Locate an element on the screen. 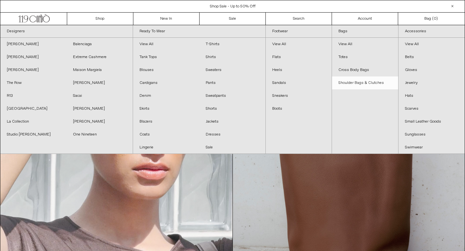  a: Balenciaga is located at coordinates (99, 44).